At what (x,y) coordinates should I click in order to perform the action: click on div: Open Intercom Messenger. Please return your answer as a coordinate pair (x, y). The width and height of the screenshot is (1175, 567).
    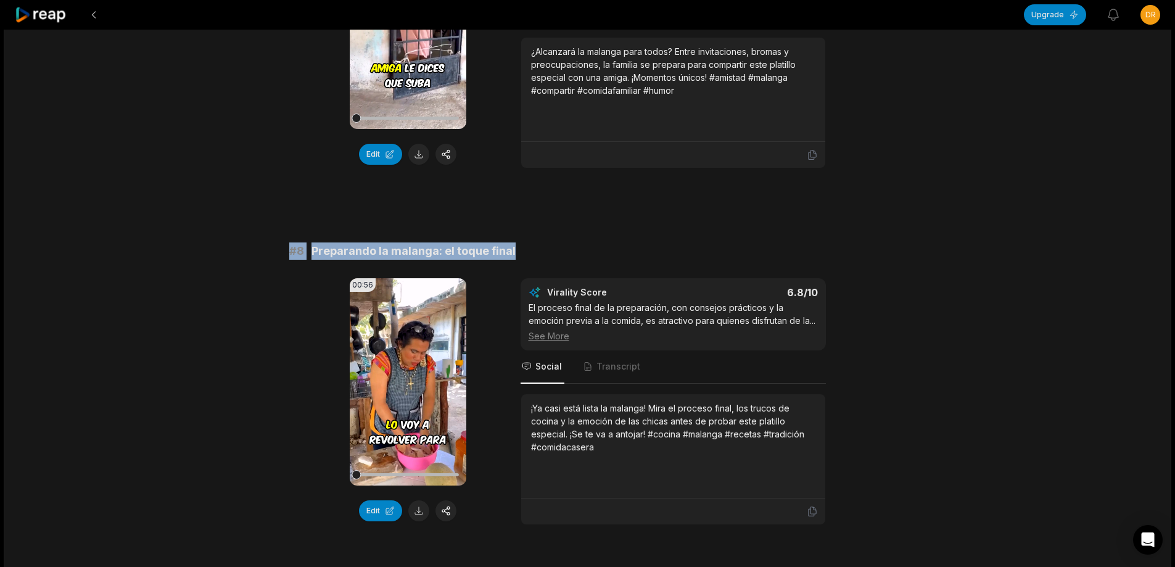
    Looking at the image, I should click on (1148, 540).